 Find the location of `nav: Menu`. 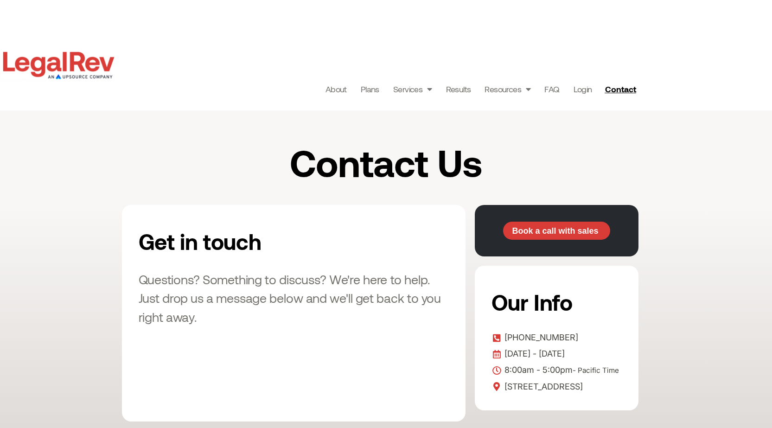

nav: Menu is located at coordinates (459, 89).